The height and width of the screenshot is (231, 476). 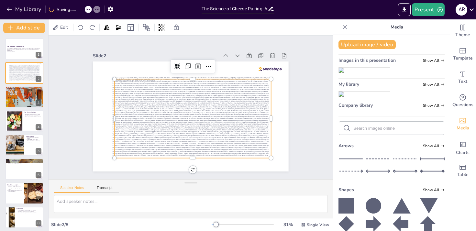 What do you see at coordinates (29, 211) in the screenshot?
I see `p: Right pairings elevate culinary experiences.` at bounding box center [29, 211].